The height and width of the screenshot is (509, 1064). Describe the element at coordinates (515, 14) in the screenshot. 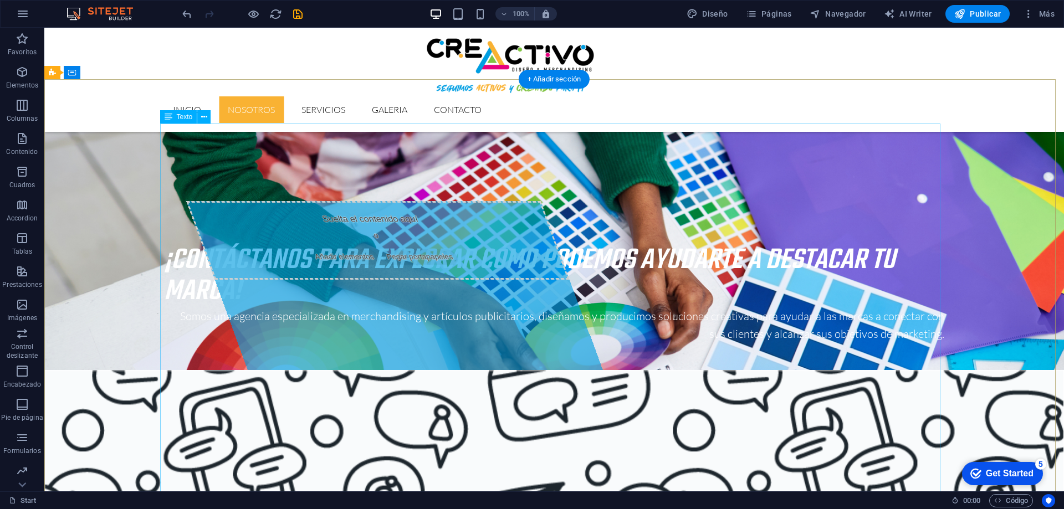

I see `button: 100%` at that location.